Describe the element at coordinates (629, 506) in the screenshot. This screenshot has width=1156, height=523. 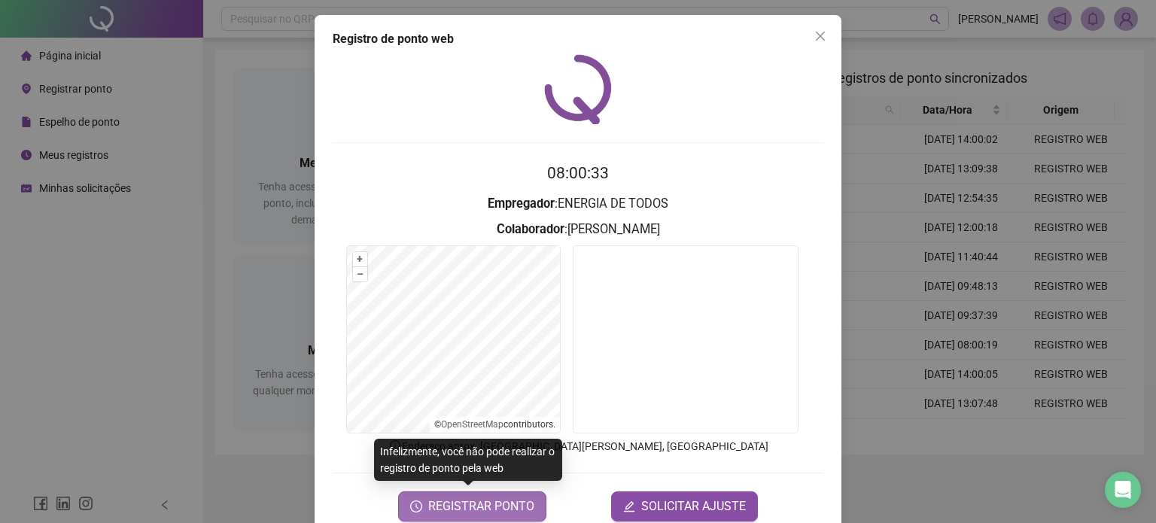
I see `span: edit` at that location.